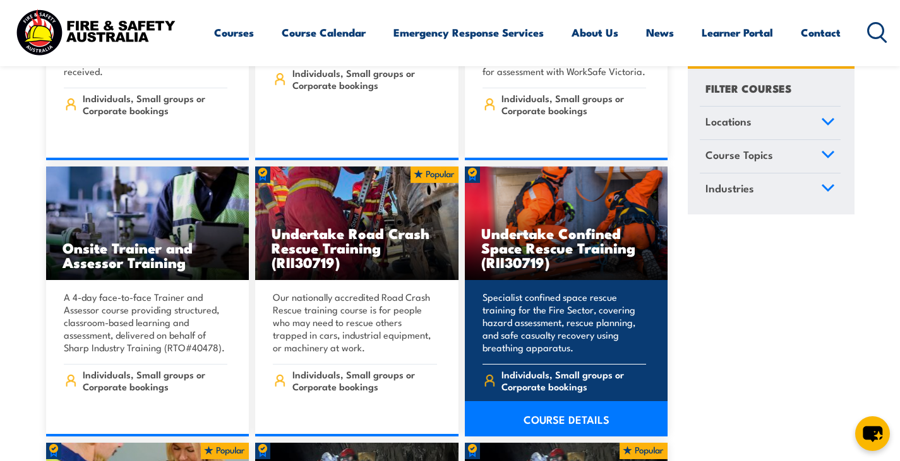  What do you see at coordinates (355, 323) in the screenshot?
I see `p: Our nationally accredited Road Crash Rescue training course is for people who may need to rescue ...` at bounding box center [355, 323].